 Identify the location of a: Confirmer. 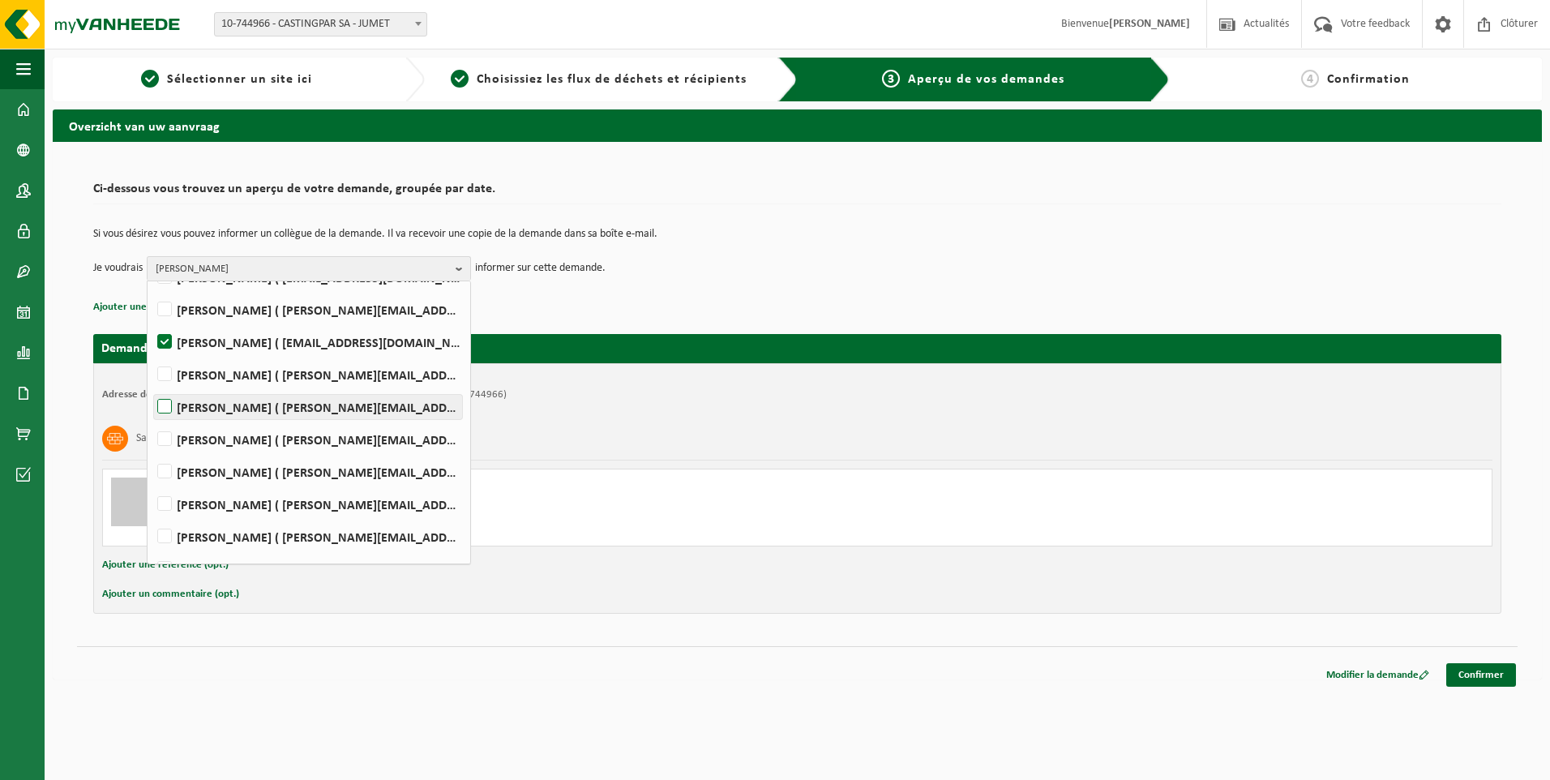
(1481, 675).